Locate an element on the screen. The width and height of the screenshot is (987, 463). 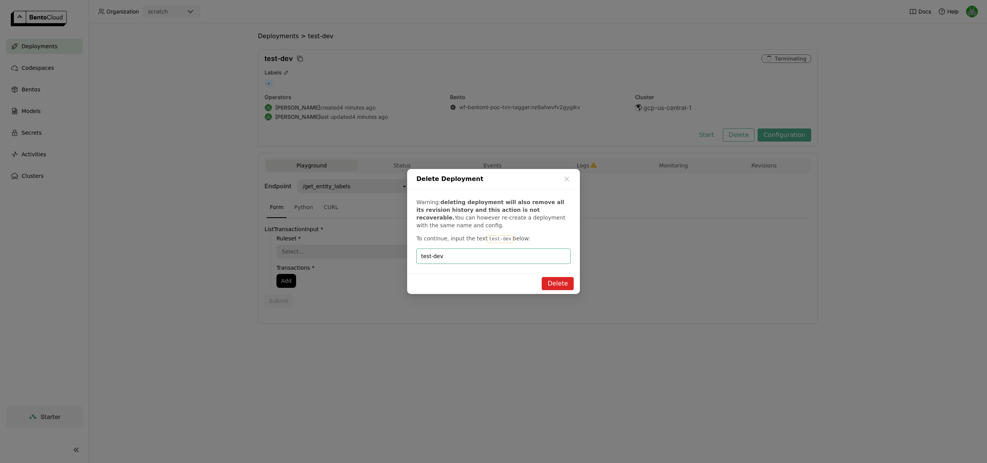
div: Delete Deployment is located at coordinates (493, 179).